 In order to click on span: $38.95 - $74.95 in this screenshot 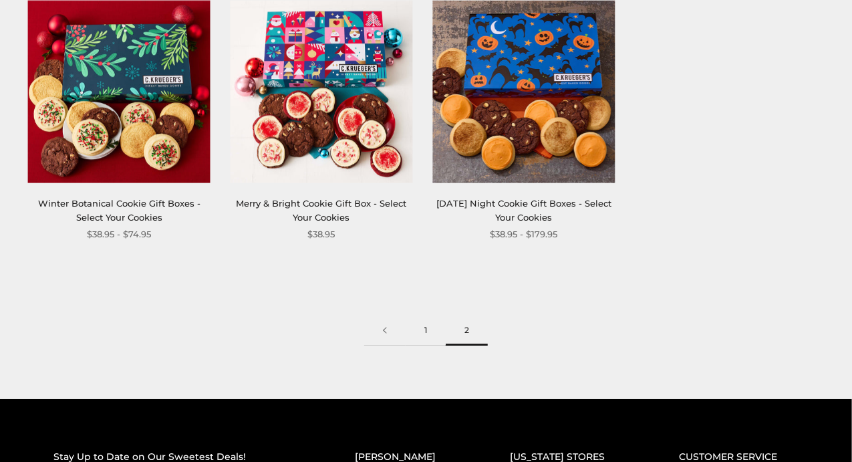, I will do `click(119, 234)`.